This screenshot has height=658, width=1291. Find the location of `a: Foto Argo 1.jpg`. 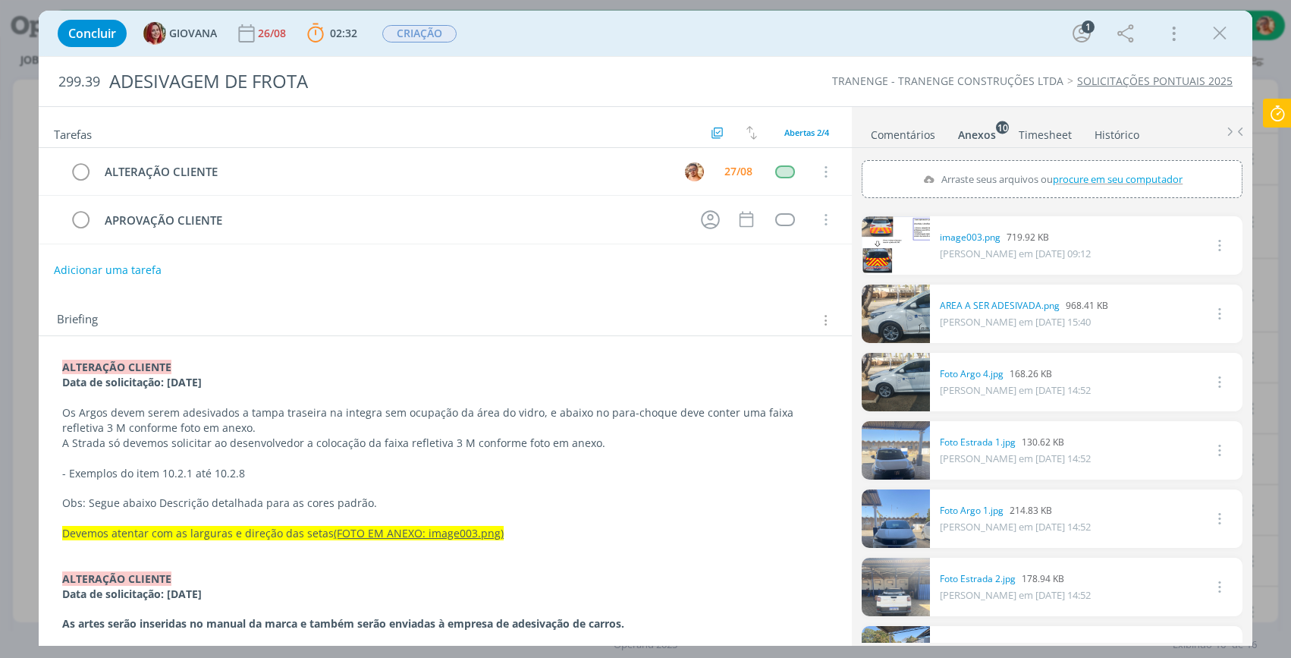

a: Foto Argo 1.jpg is located at coordinates (972, 511).